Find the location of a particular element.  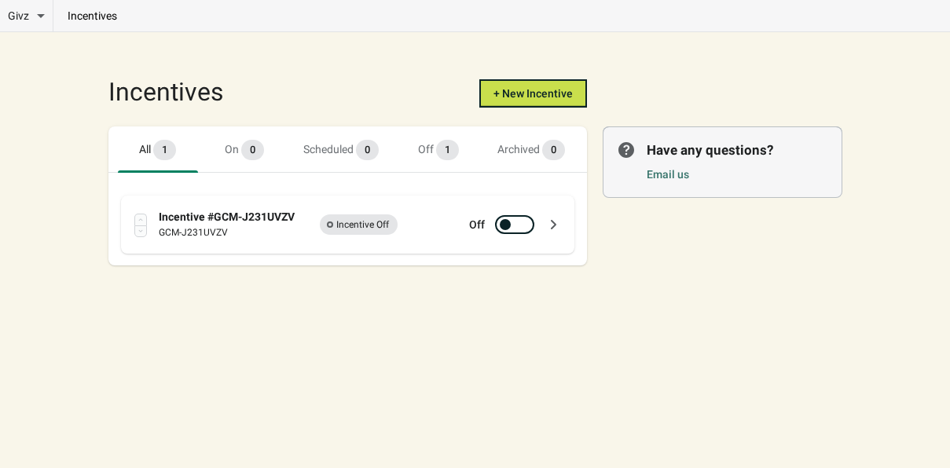

span: All is located at coordinates (157, 149).